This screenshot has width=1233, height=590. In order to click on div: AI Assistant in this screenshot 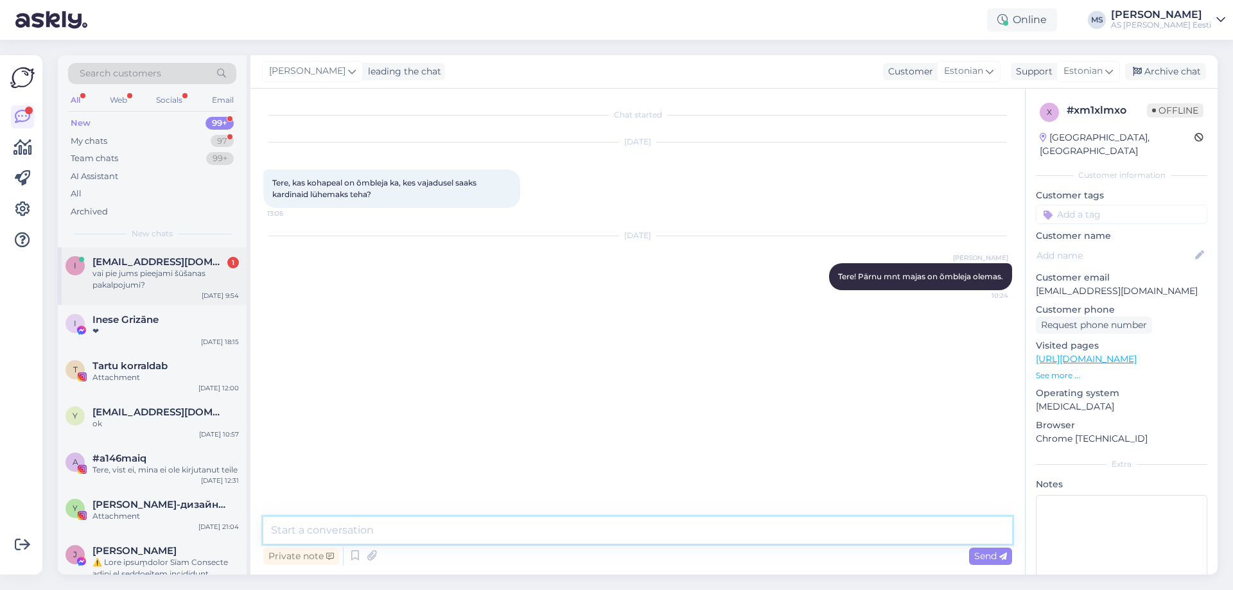, I will do `click(94, 177)`.